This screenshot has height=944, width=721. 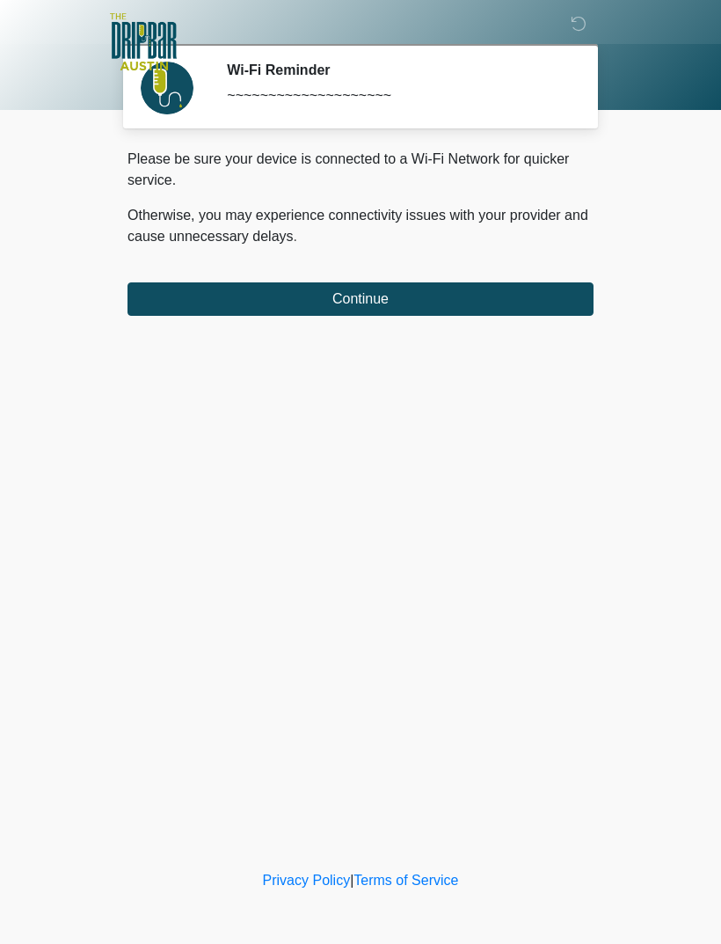 I want to click on img: Agent Avatar, so click(x=167, y=88).